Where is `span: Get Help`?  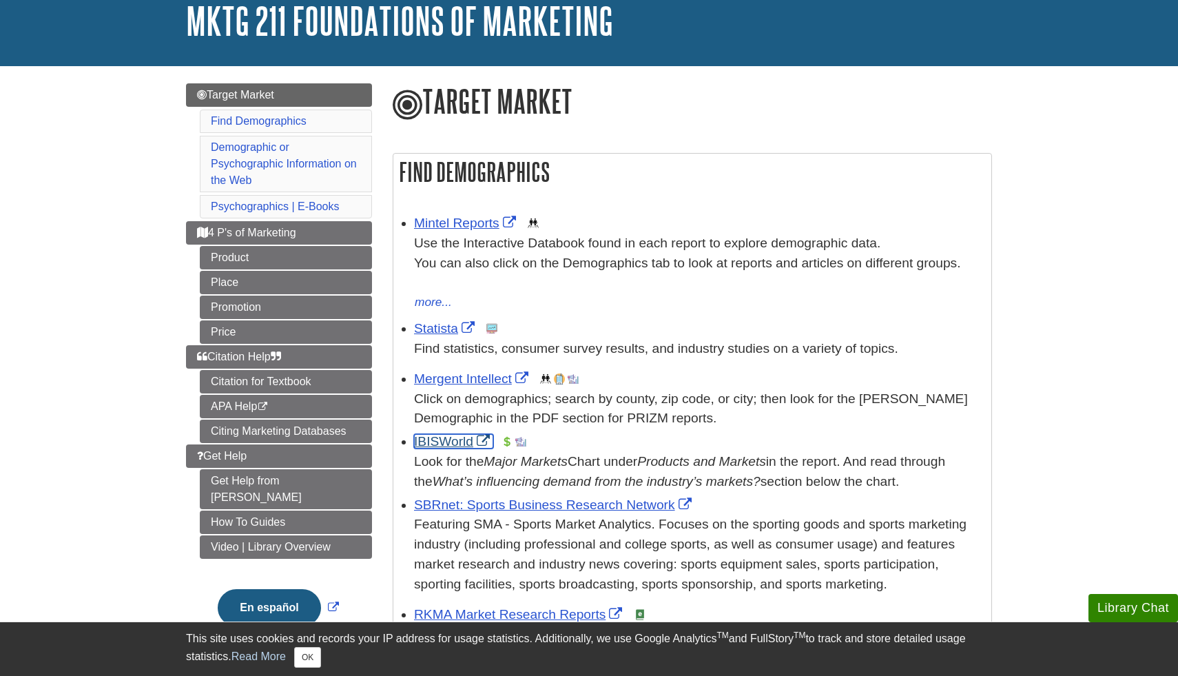
span: Get Help is located at coordinates (222, 456).